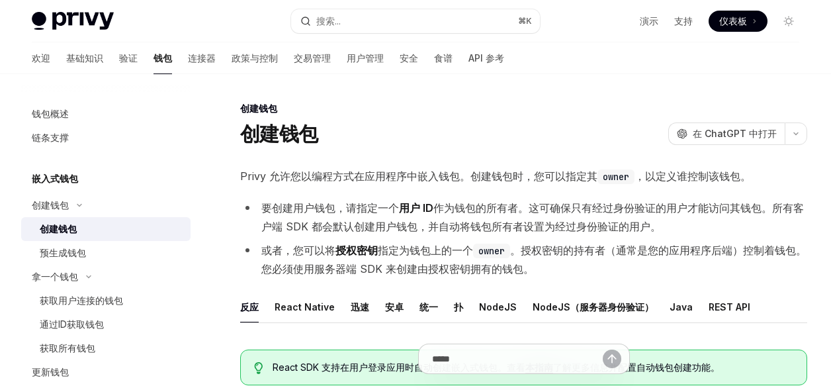  Describe the element at coordinates (649, 21) in the screenshot. I see `font: 演示` at that location.